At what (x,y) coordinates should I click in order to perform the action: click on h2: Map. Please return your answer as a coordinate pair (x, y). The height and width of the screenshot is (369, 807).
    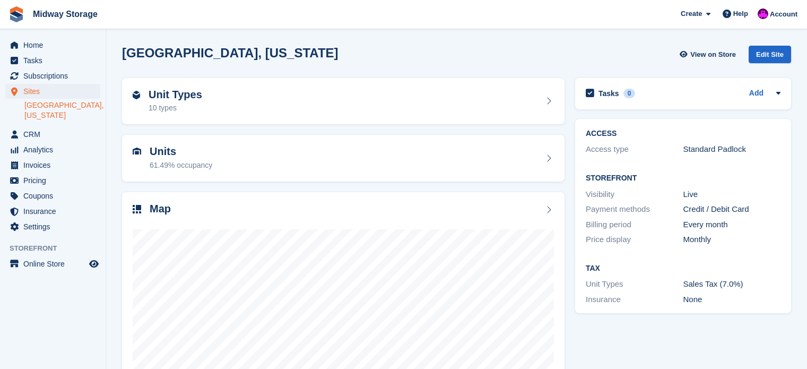
    Looking at the image, I should click on (160, 208).